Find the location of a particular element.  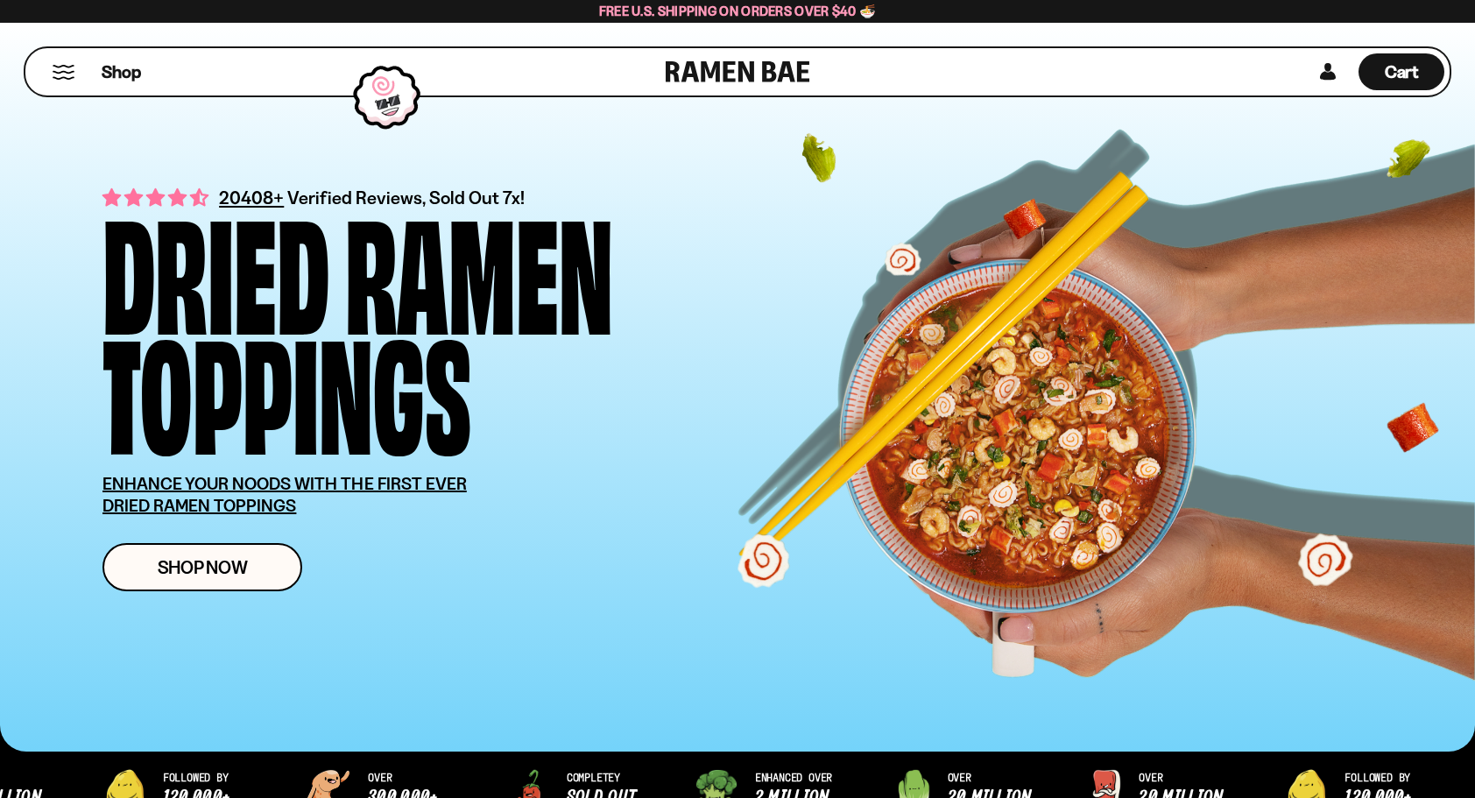

button: Mobile Menu Trigger is located at coordinates (63, 72).